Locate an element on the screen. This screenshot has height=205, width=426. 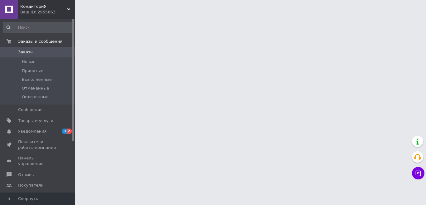
span: Покупатели is located at coordinates (31, 185).